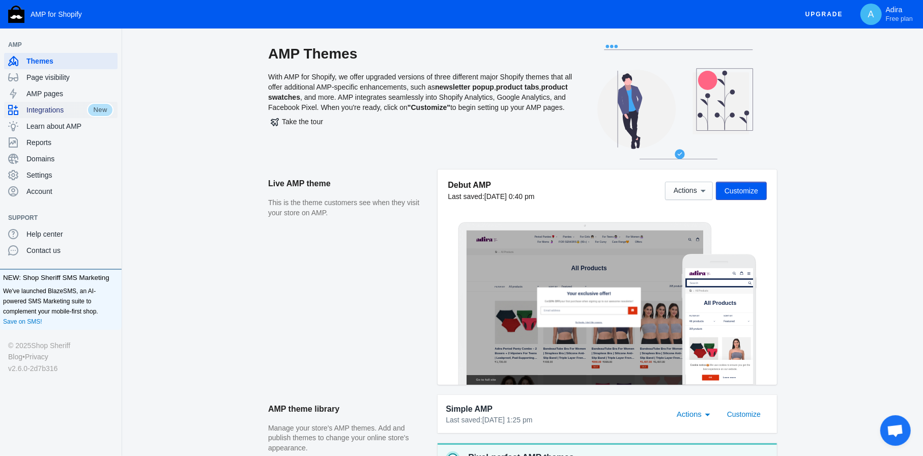 Image resolution: width=923 pixels, height=456 pixels. I want to click on strong: 10% OFF, so click(259, 210).